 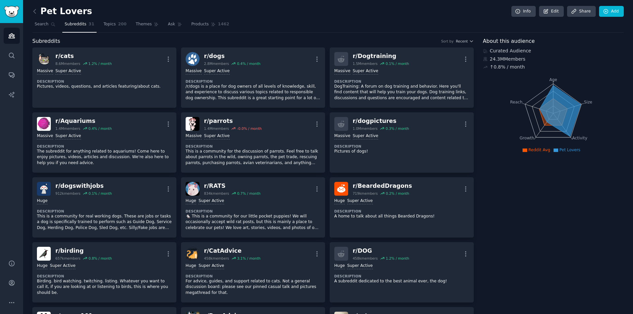 I want to click on span: Pet Lovers, so click(x=570, y=150).